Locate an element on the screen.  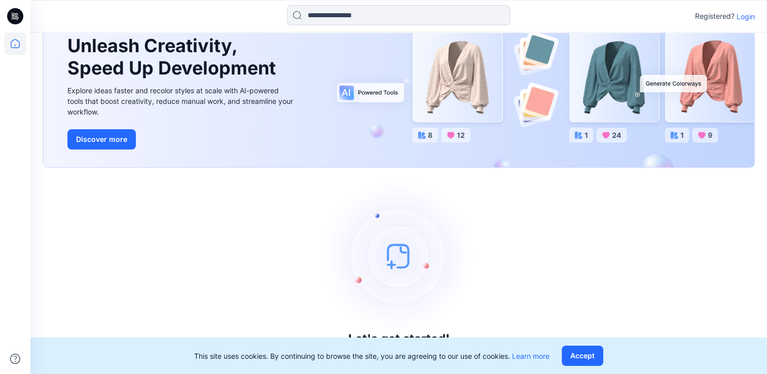
p: Registered? is located at coordinates (715, 16).